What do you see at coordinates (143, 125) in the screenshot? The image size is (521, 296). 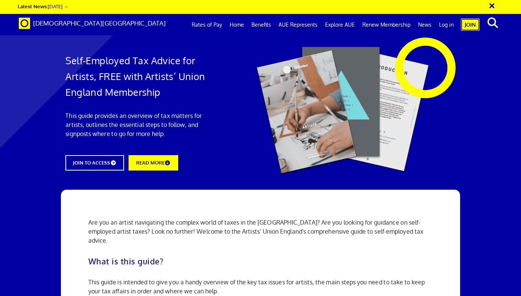 I see `p: This guide provides an overview of tax matters for artists, outlines the essential steps to follo...` at bounding box center [143, 125].